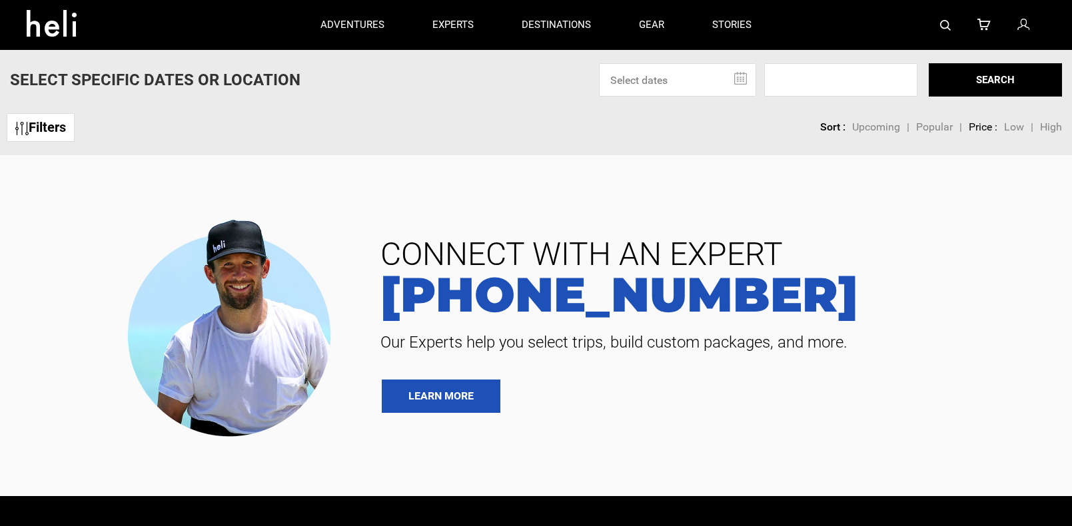  I want to click on img: contact our team, so click(234, 326).